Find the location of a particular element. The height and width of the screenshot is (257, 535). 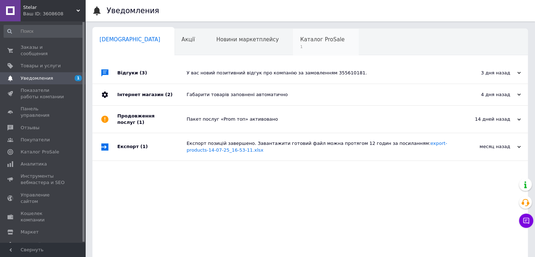

span: (2) is located at coordinates (168, 94).